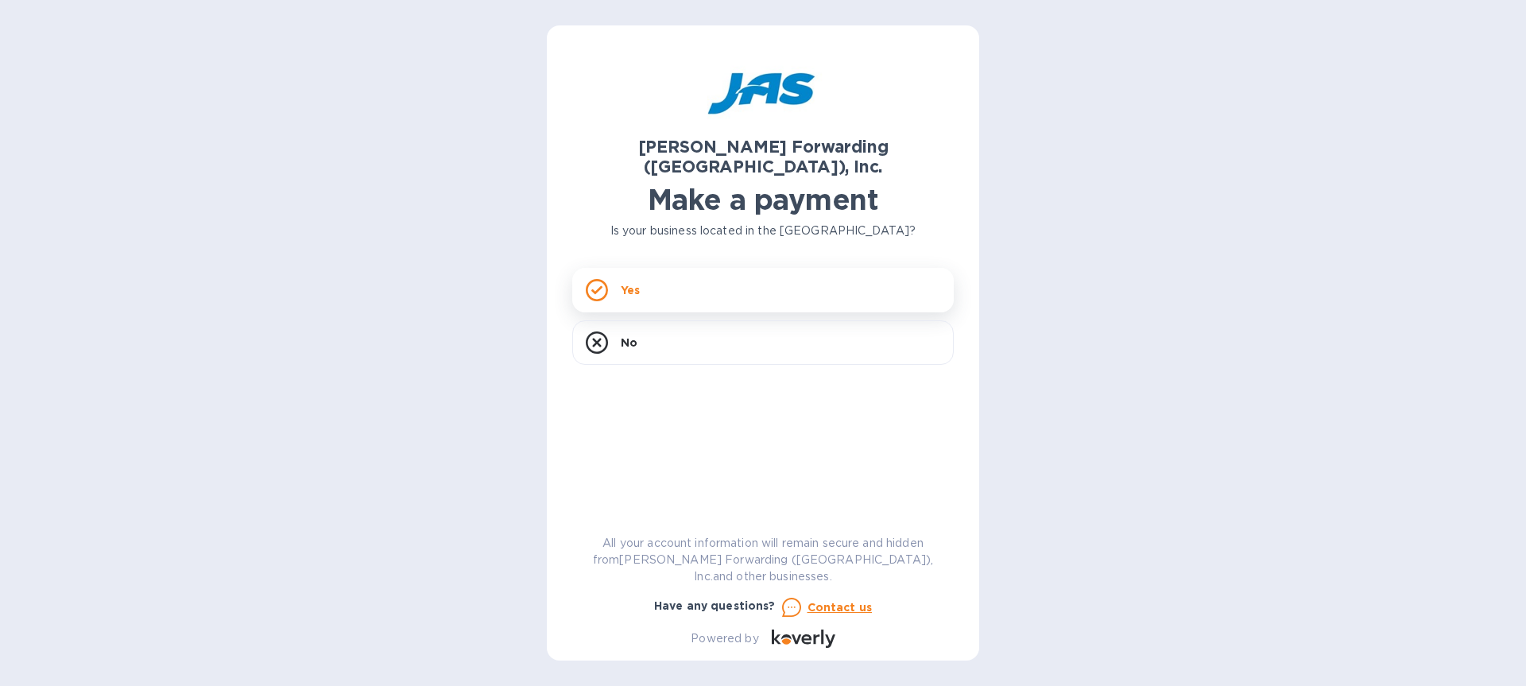 This screenshot has width=1526, height=686. Describe the element at coordinates (840, 607) in the screenshot. I see `u: Contact us` at that location.